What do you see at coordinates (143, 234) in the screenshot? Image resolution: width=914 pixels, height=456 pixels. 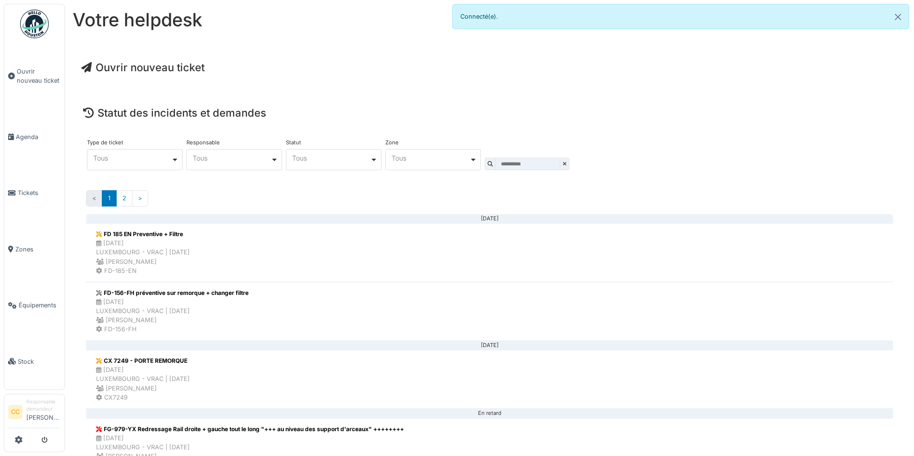 I see `div: FD 185 EN Preventive + Filtre` at bounding box center [143, 234].